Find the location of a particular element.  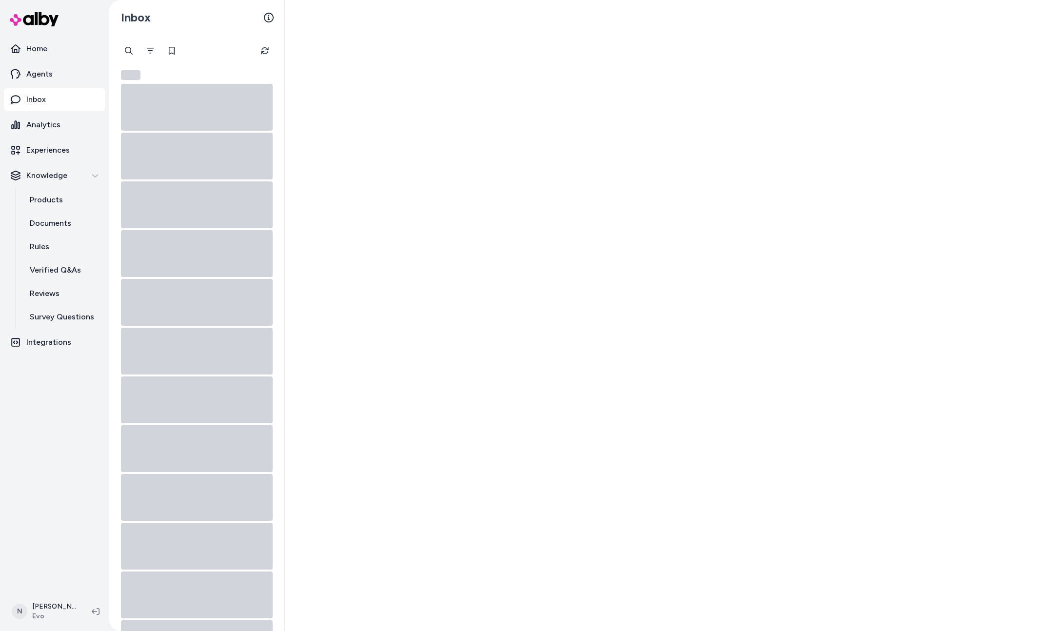

img: alby Logo is located at coordinates (34, 19).